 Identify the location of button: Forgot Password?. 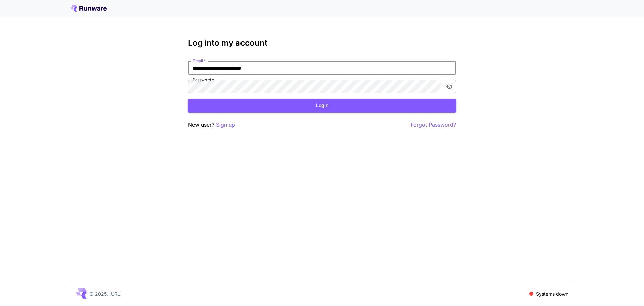
(434, 124).